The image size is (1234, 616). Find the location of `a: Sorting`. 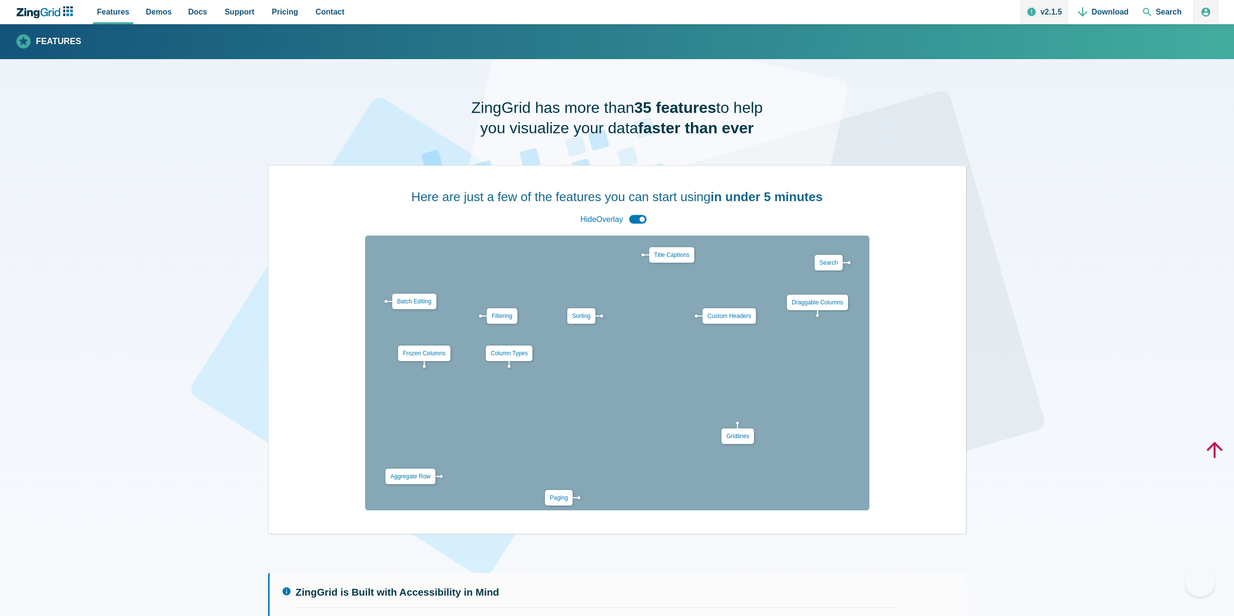

a: Sorting is located at coordinates (581, 316).